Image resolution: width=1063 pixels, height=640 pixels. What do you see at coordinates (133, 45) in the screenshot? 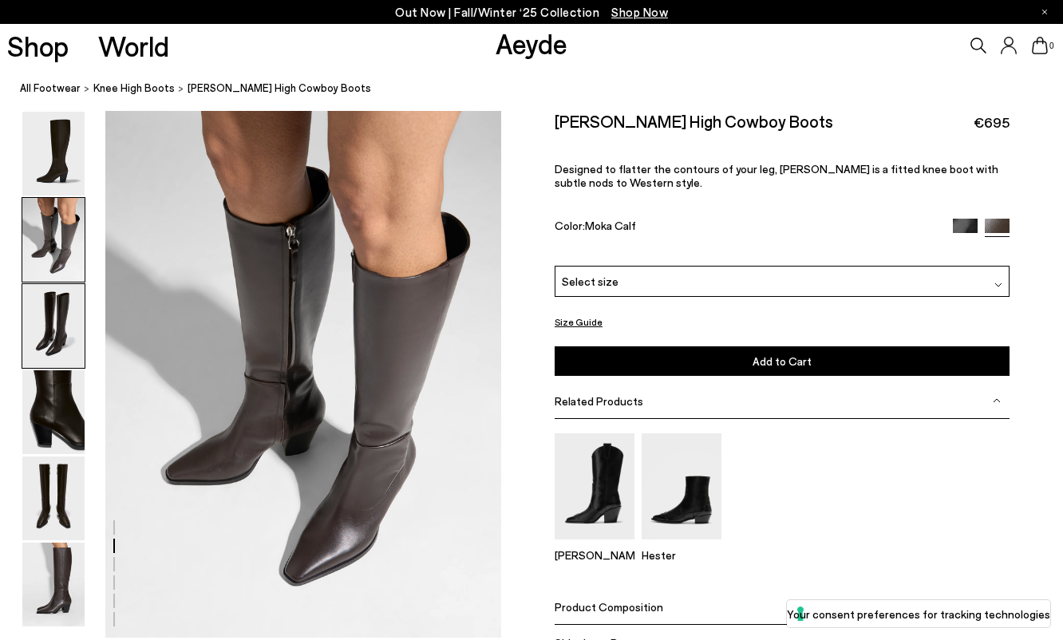
I see `a: World` at bounding box center [133, 45].